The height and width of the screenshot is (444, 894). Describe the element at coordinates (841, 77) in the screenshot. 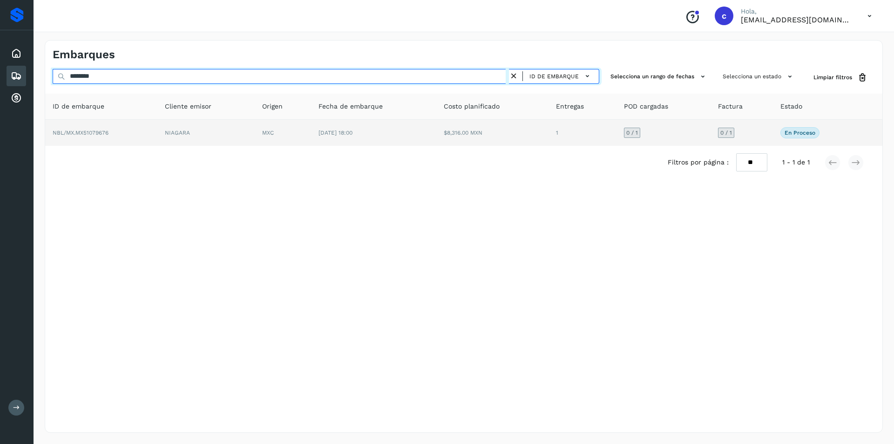

I see `button: Limpiar filtros` at that location.